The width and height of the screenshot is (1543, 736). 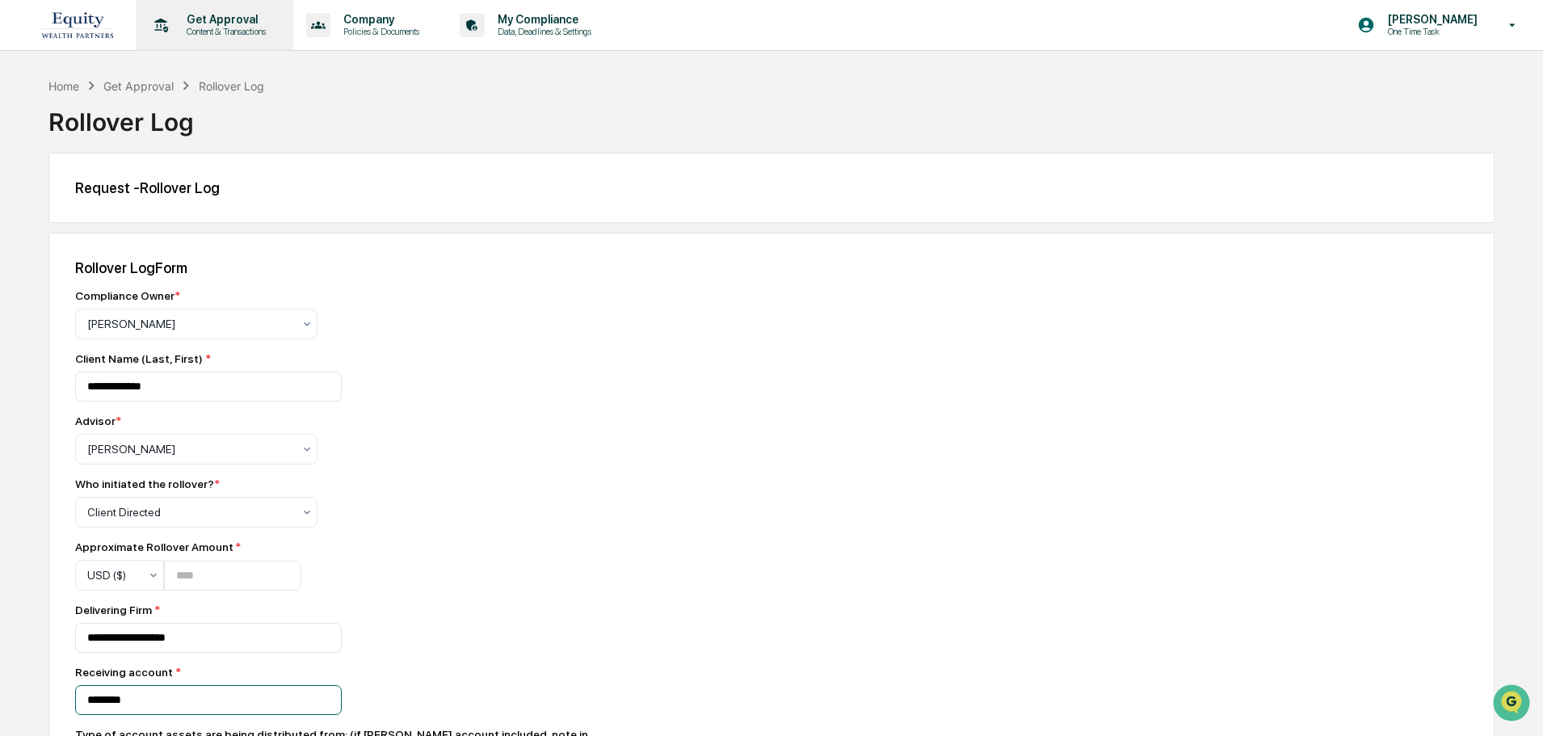 I want to click on p: One Time Task, so click(x=1430, y=32).